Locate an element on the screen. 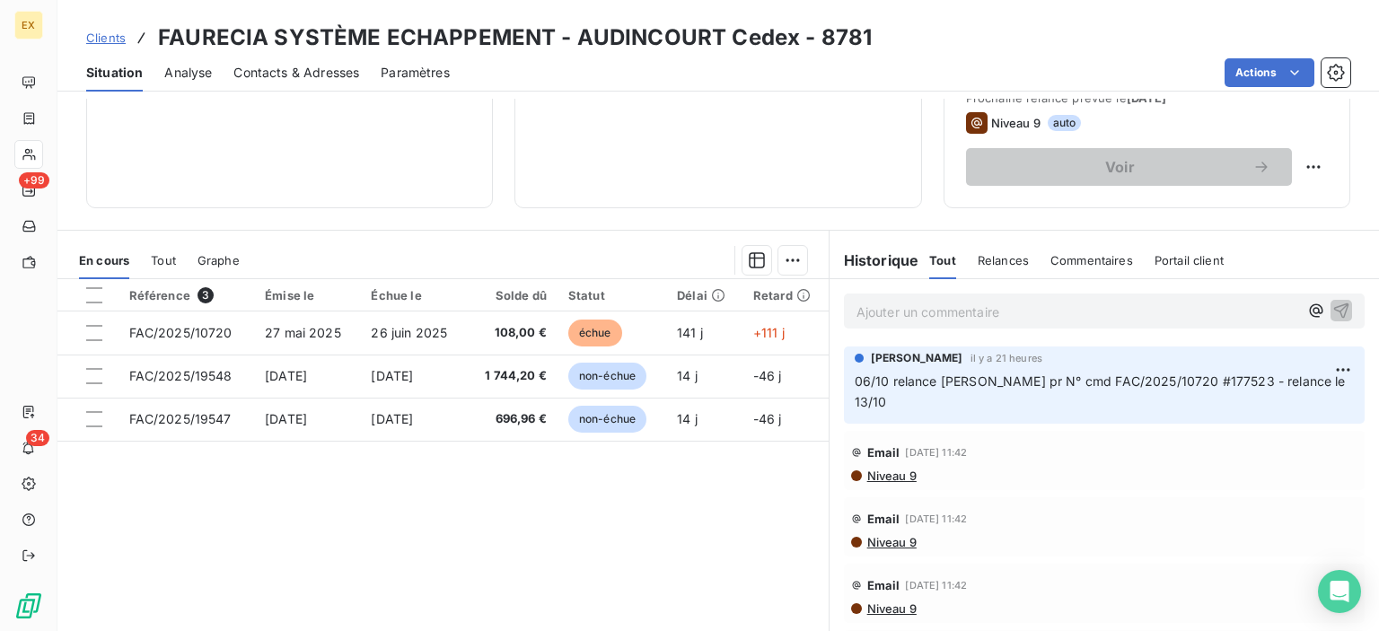 This screenshot has height=631, width=1379. div: Délai is located at coordinates (704, 295).